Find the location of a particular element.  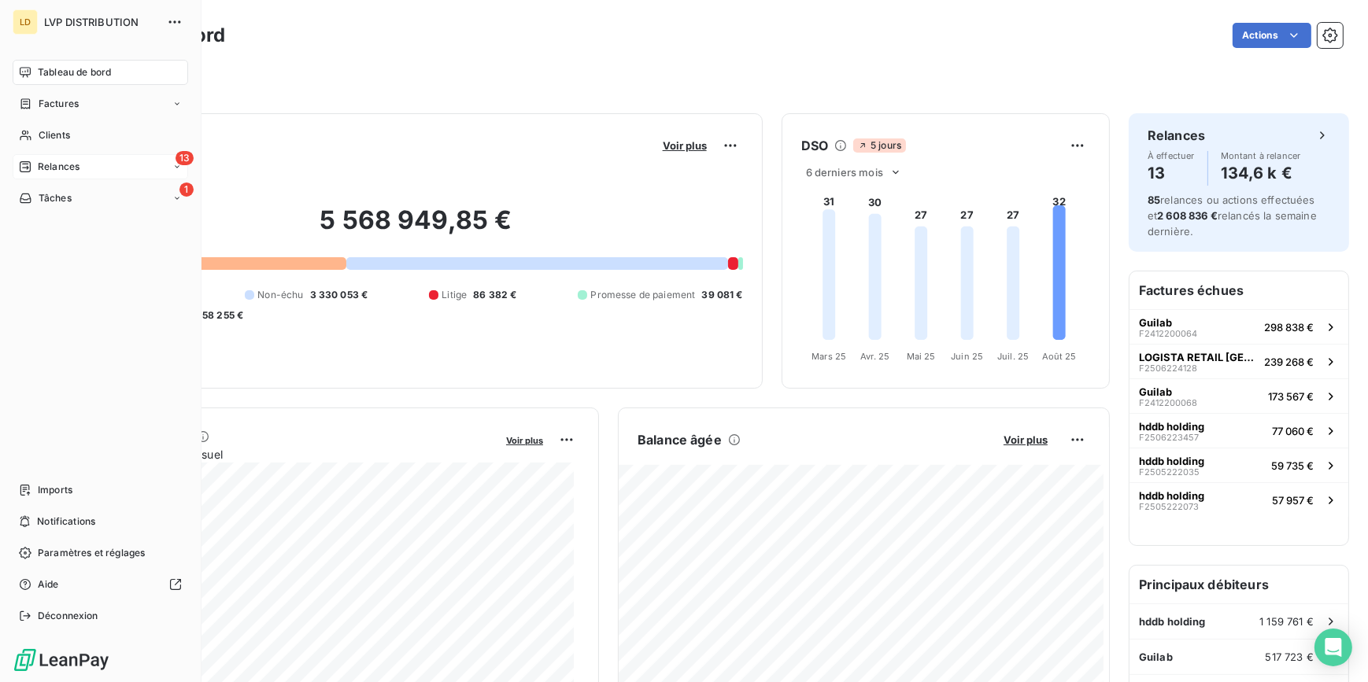

a: Imports is located at coordinates (100, 490).